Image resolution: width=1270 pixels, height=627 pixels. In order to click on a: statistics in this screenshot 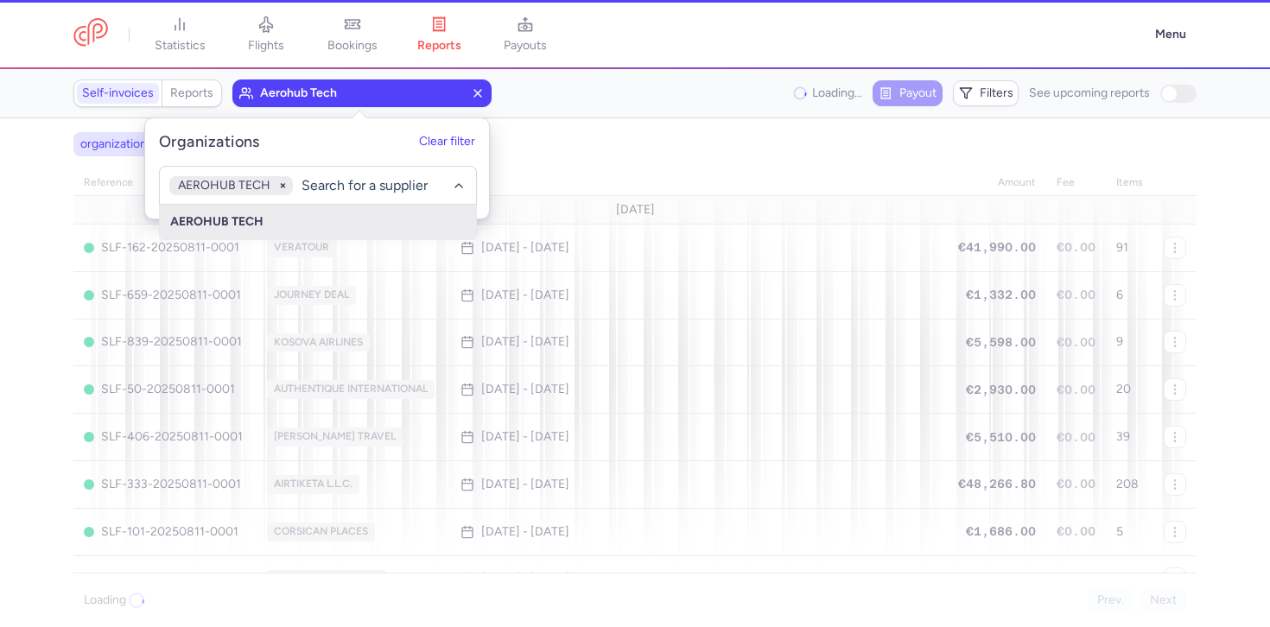, I will do `click(180, 35)`.